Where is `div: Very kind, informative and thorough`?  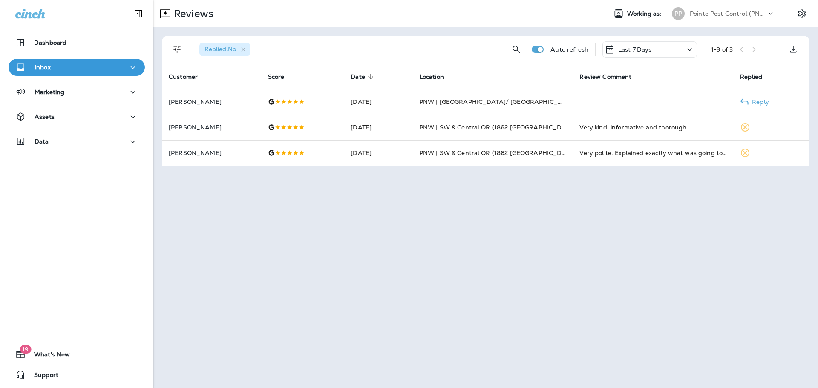
div: Very kind, informative and thorough is located at coordinates (653, 127).